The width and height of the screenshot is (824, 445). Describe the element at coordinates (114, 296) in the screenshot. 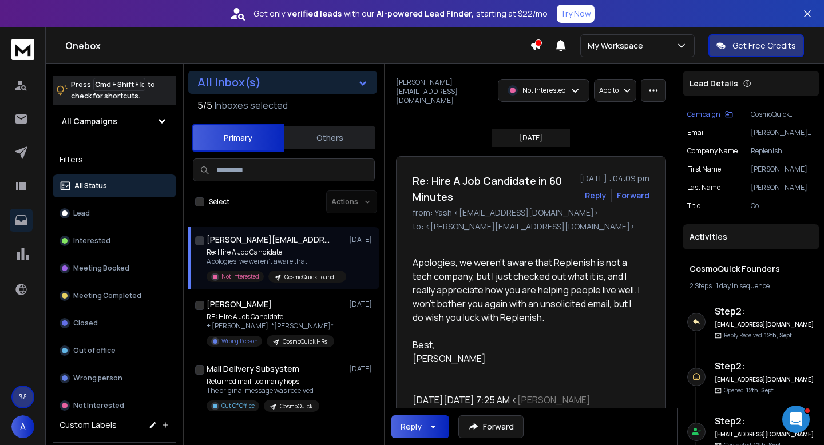

I see `button: Meeting Completed` at that location.